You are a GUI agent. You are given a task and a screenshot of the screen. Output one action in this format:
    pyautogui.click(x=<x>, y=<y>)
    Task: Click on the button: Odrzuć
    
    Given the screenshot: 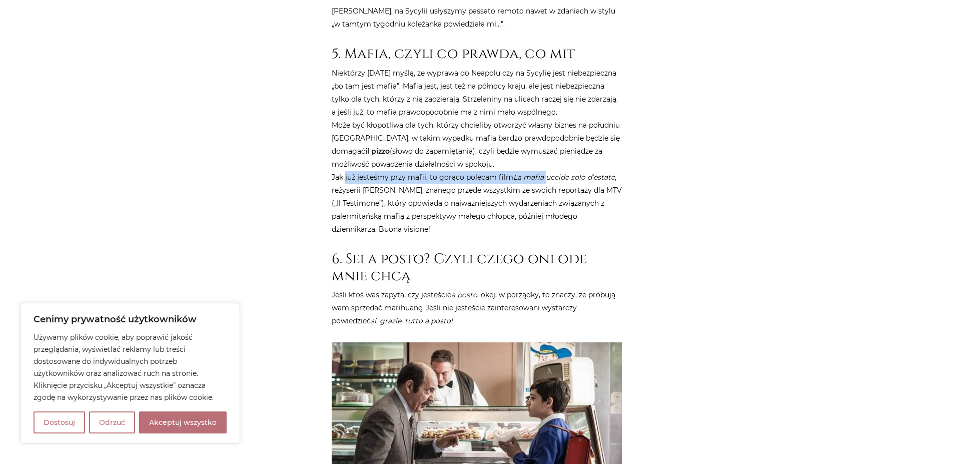 What is the action you would take?
    pyautogui.click(x=112, y=422)
    